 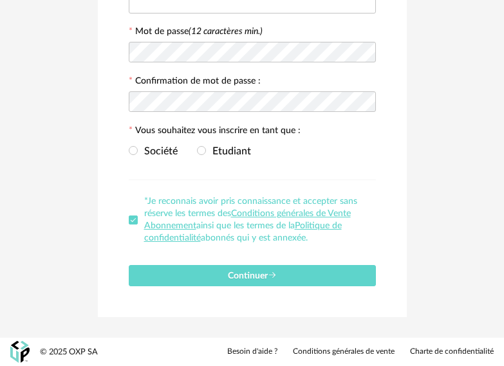 I want to click on span: *Je reconnais avoir pris connaissance et accepter sans réserve les termes des ainsi que les terme..., so click(x=250, y=219).